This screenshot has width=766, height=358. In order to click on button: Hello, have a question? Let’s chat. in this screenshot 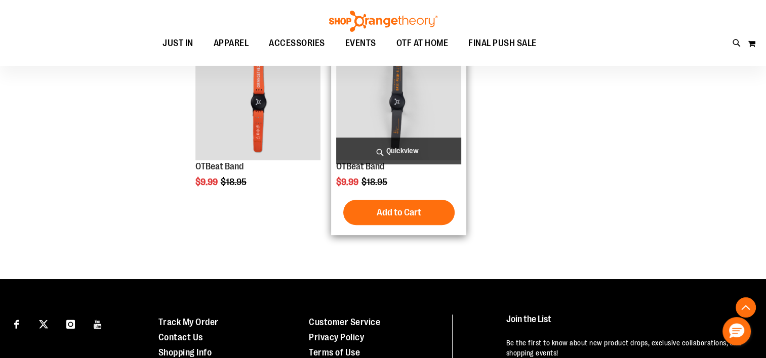, I will do `click(736, 331)`.